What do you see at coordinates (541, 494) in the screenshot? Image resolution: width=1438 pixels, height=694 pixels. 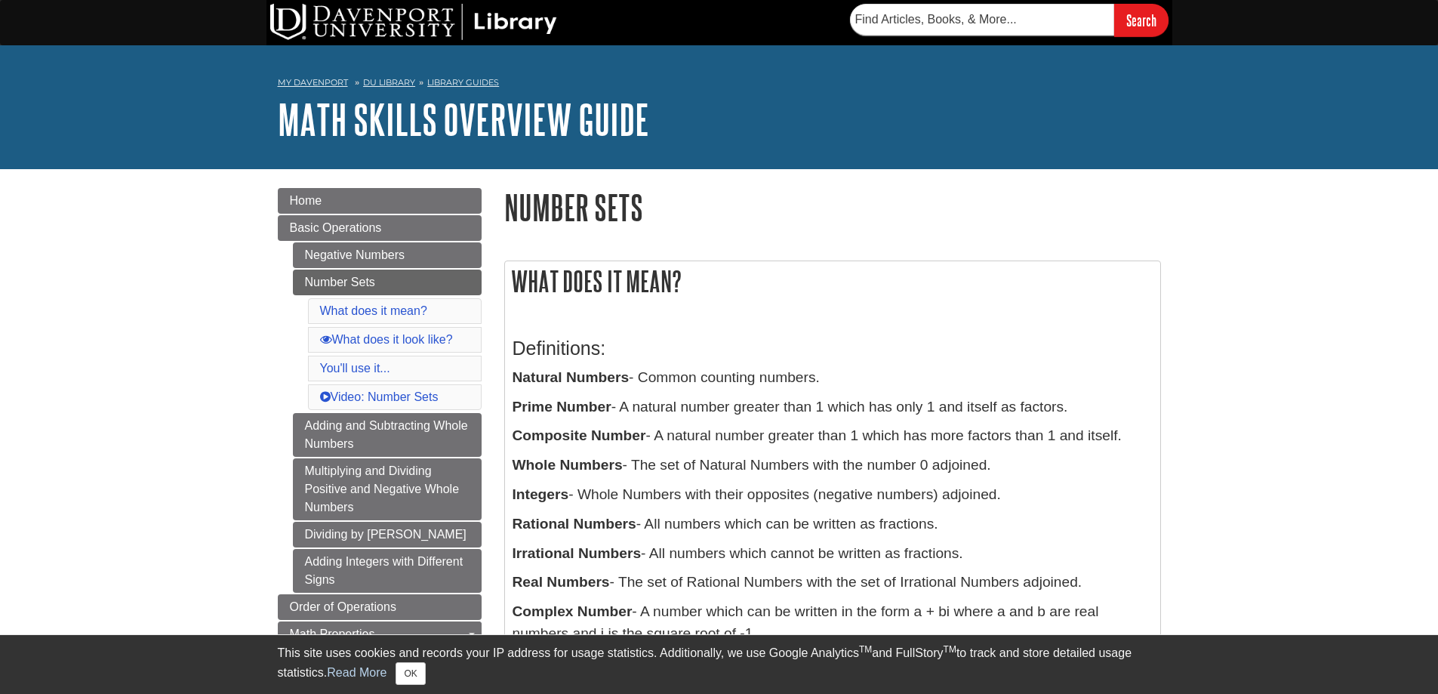 I see `b: Integers` at bounding box center [541, 494].